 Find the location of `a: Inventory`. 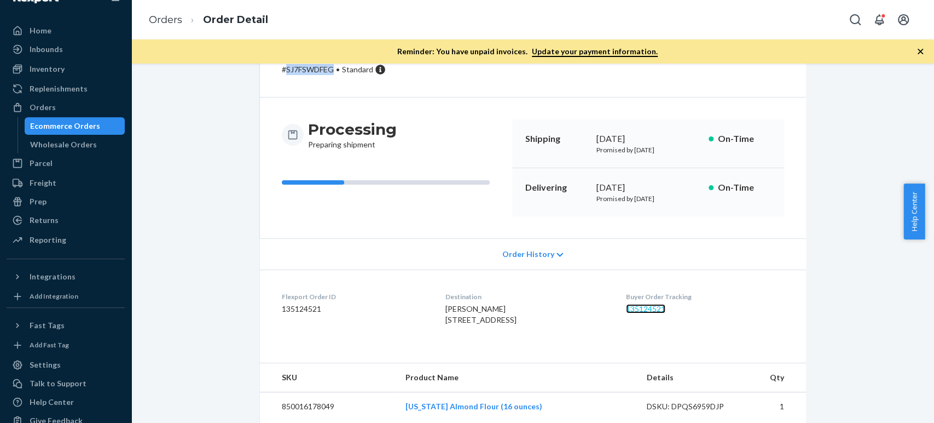

a: Inventory is located at coordinates (66, 69).